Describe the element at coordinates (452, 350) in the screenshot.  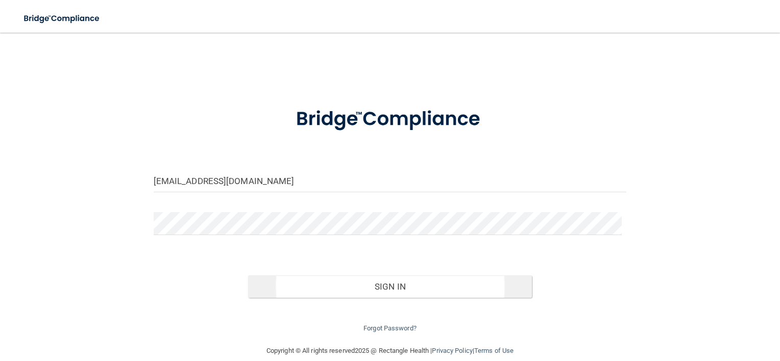
I see `a: Privacy Policy` at that location.